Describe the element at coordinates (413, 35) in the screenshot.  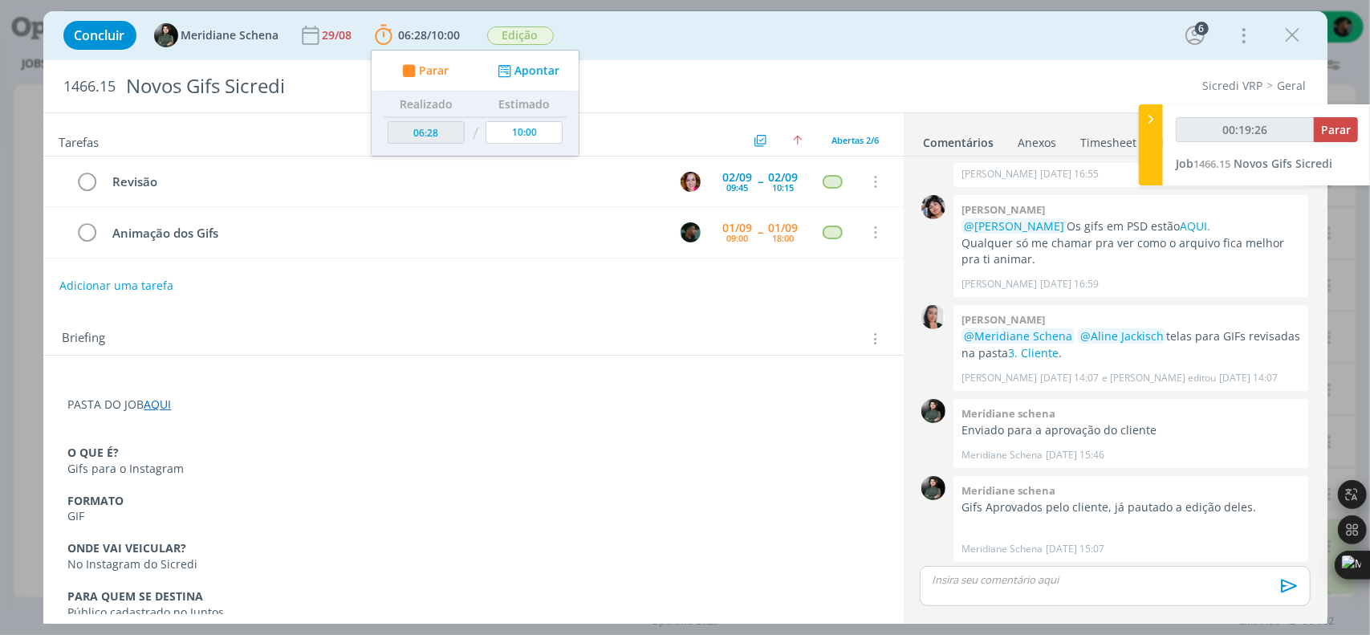
I see `span: 06:28` at that location.